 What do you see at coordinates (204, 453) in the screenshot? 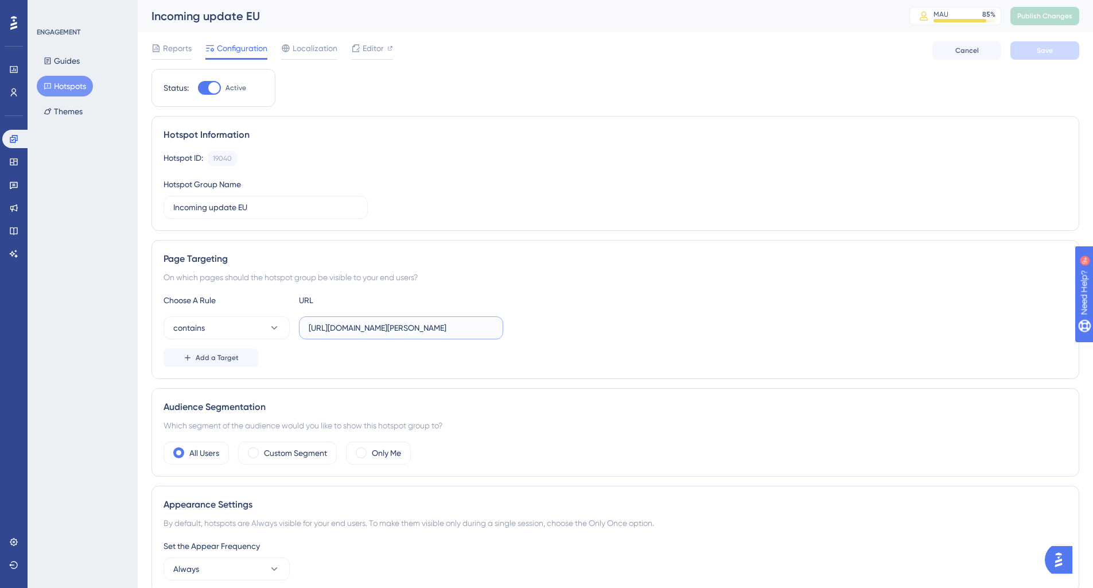
I see `label: All Users` at bounding box center [204, 453].